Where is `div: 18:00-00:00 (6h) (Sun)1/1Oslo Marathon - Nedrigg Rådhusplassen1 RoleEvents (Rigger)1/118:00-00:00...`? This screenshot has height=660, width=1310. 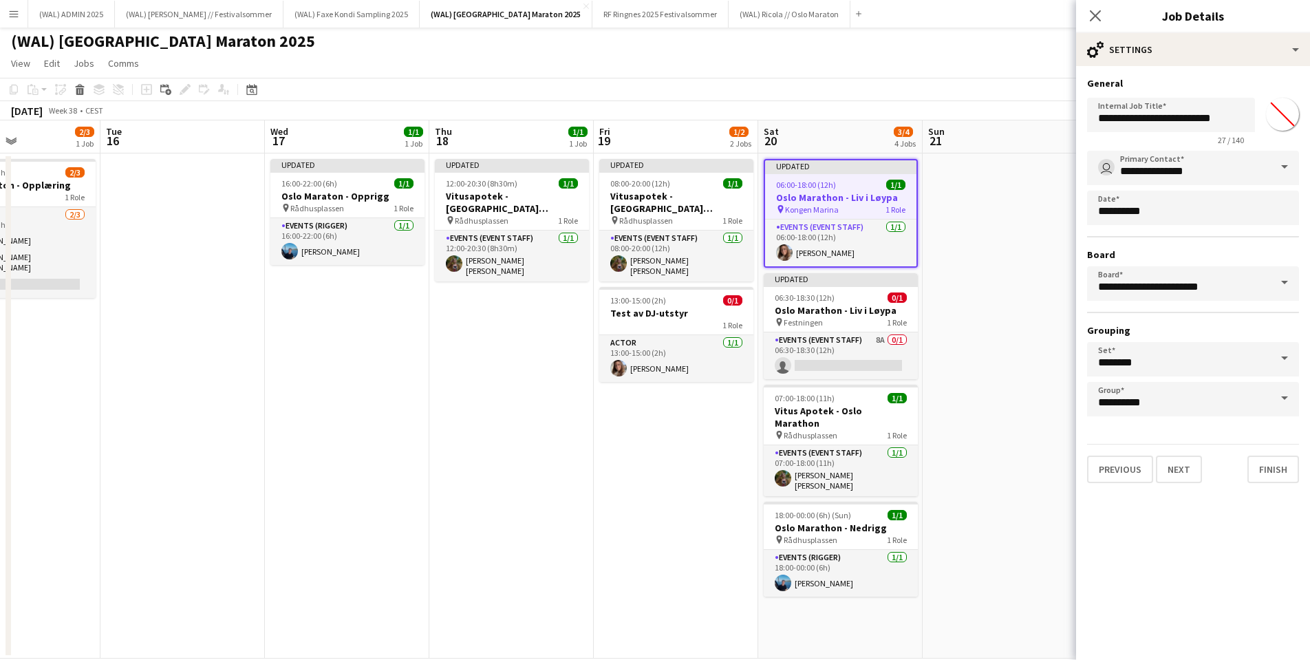
div: 18:00-00:00 (6h) (Sun)1/1Oslo Marathon - Nedrigg Rådhusplassen1 RoleEvents (Rigger)1/118:00-00:00... is located at coordinates (840, 549).